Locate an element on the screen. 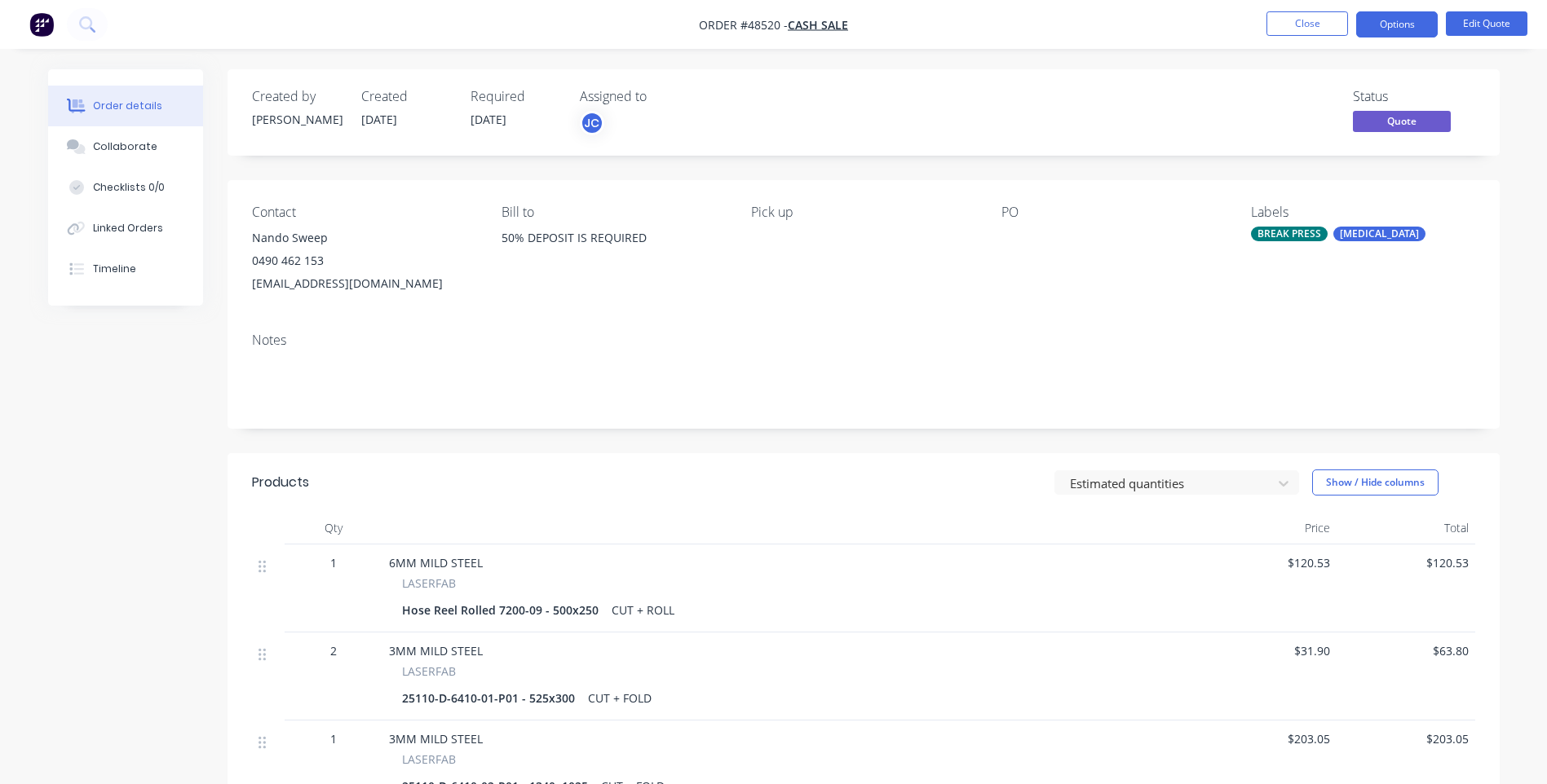  span: Order #48520 - is located at coordinates (744, 25).